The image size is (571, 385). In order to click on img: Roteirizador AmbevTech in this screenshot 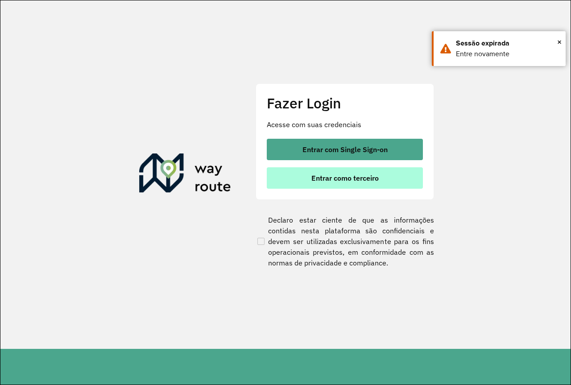, I will do `click(185, 175)`.